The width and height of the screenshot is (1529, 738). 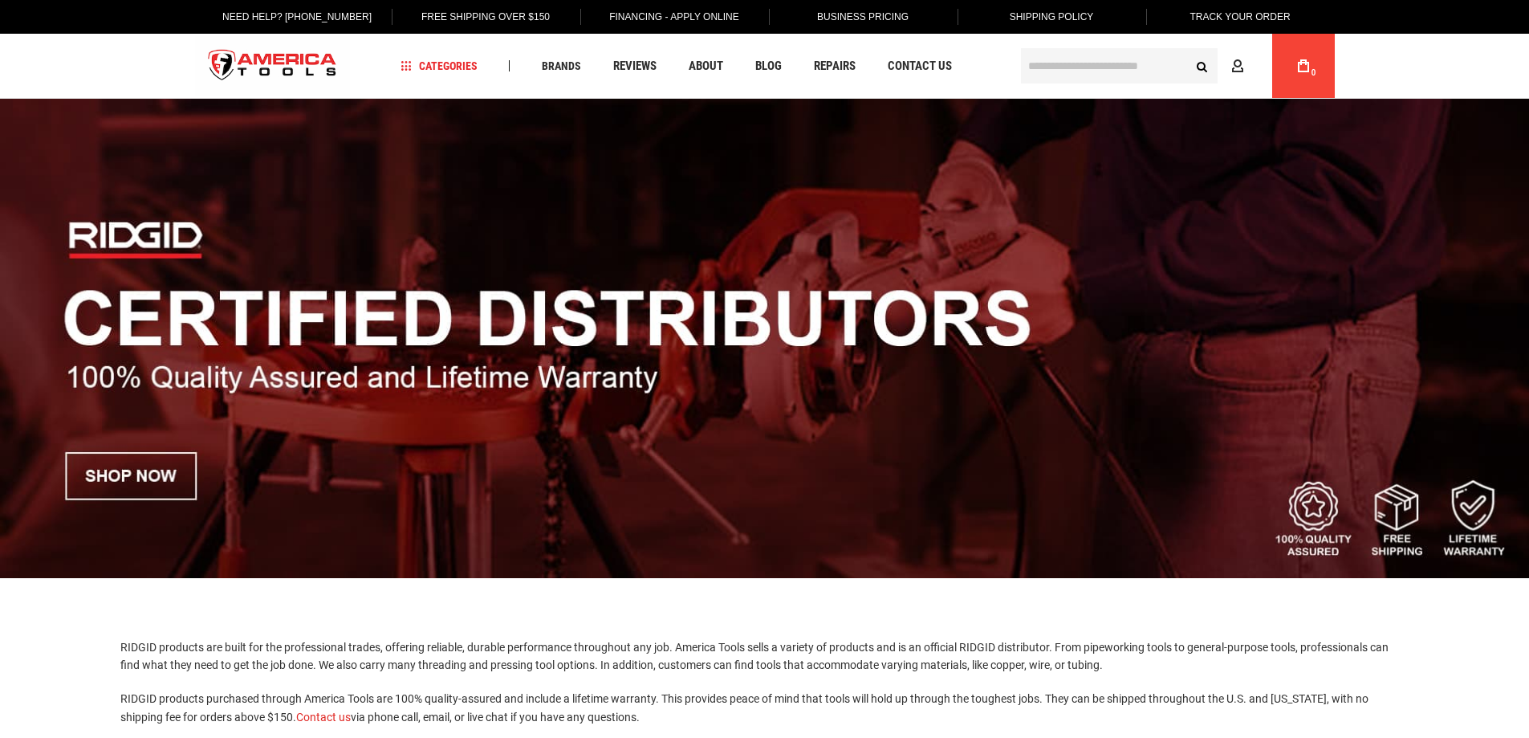 I want to click on button: Search, so click(x=1202, y=66).